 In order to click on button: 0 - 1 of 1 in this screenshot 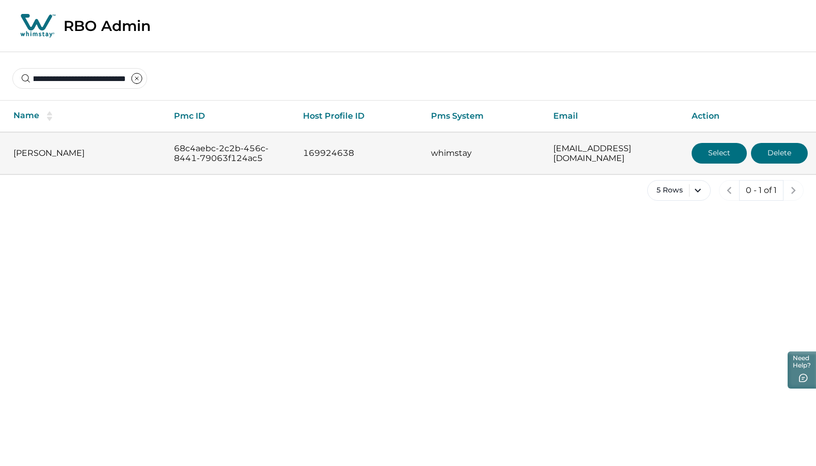, I will do `click(761, 190)`.